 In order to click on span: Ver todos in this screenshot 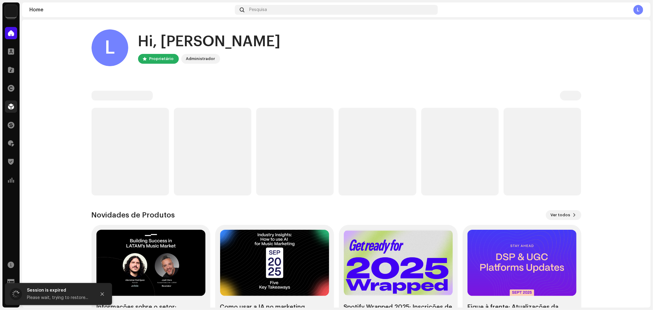, I will do `click(560, 215)`.